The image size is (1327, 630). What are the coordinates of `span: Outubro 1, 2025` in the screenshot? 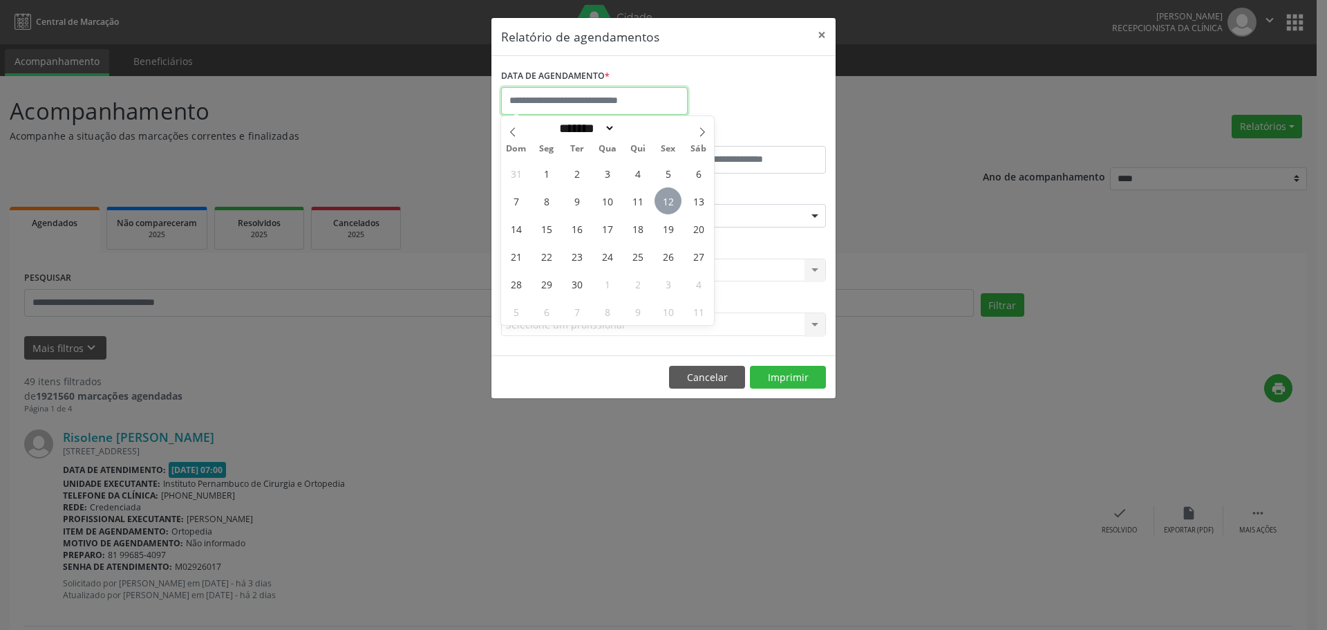 It's located at (607, 283).